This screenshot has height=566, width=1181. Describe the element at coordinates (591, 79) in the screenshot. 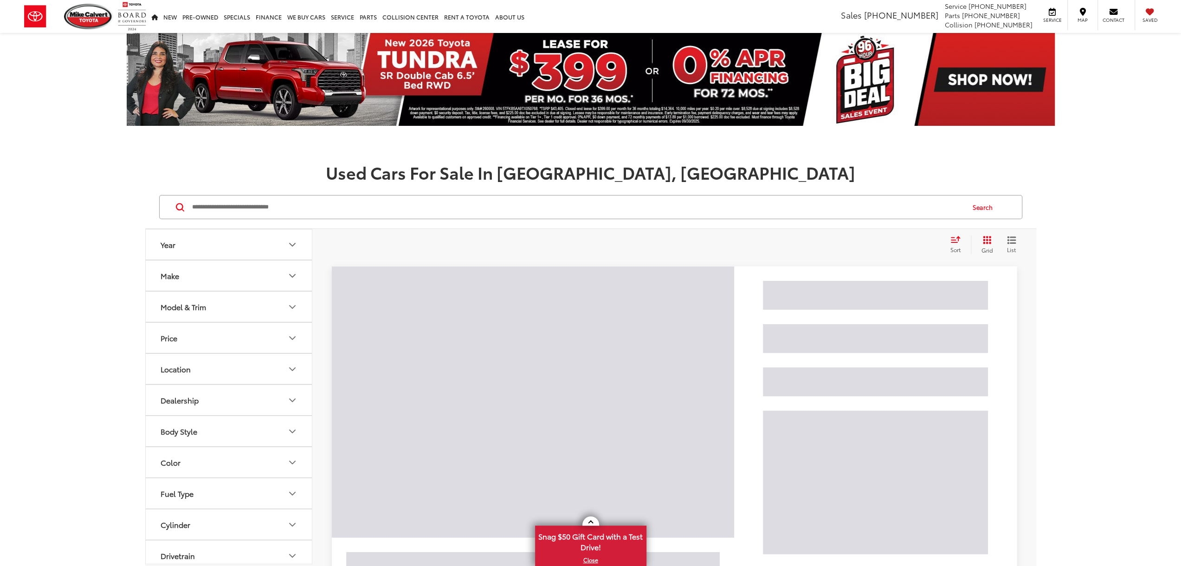

I see `img: New 2026 Toyota Tundra` at that location.